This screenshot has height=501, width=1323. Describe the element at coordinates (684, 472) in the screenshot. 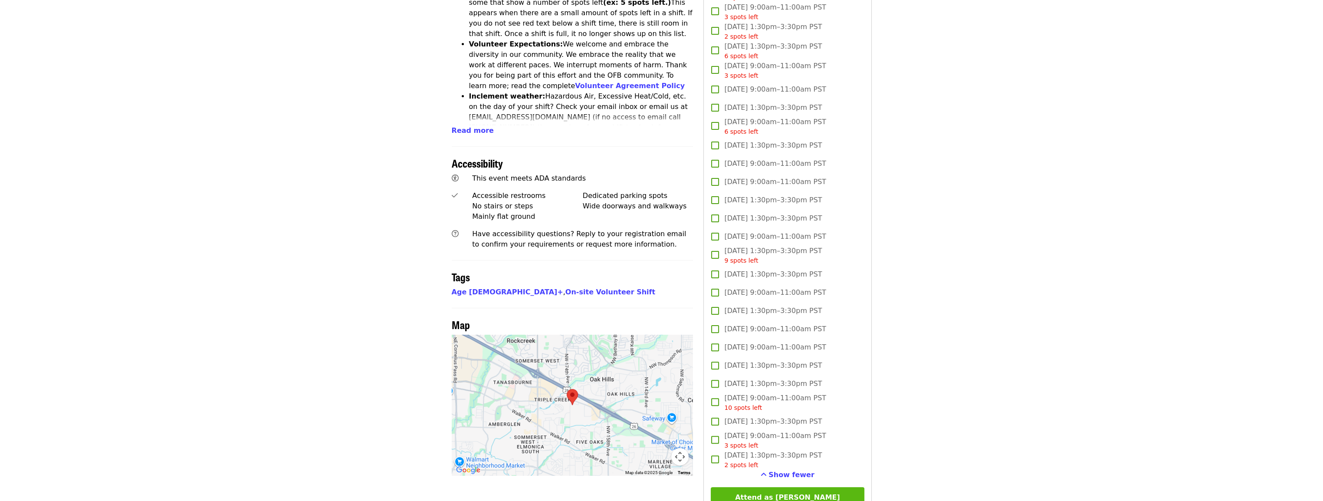

I see `a: Terms (opens in new tab)` at that location.